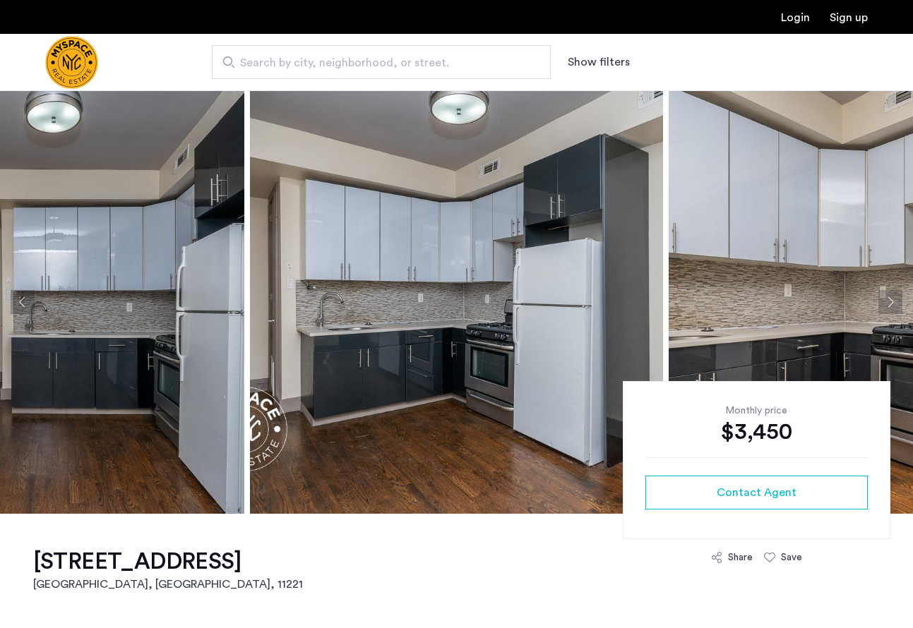 The width and height of the screenshot is (913, 628). I want to click on div: Share, so click(740, 558).